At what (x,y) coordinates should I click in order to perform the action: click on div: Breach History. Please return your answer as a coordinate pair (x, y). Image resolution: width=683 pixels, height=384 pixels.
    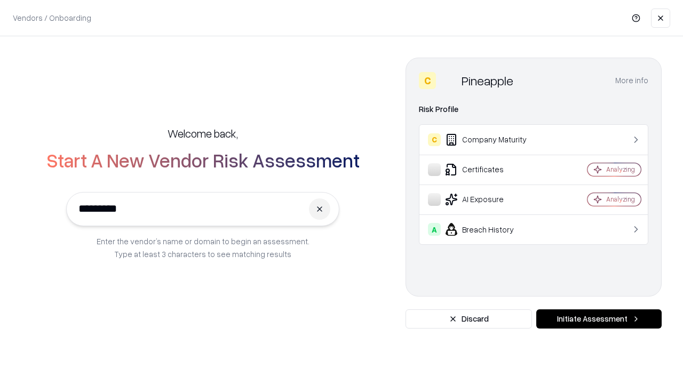
    Looking at the image, I should click on (492, 230).